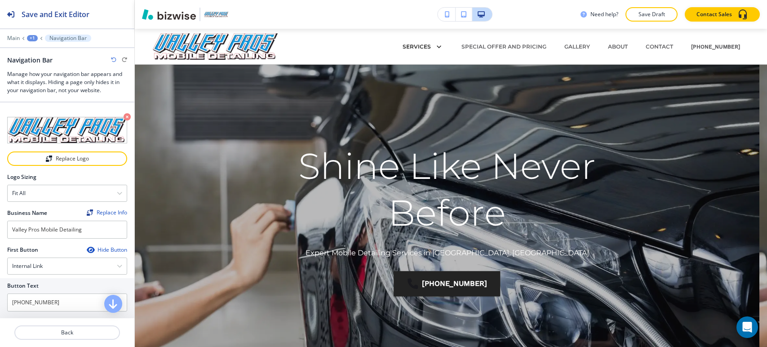  What do you see at coordinates (417, 47) in the screenshot?
I see `p: SERVICES` at bounding box center [417, 47].